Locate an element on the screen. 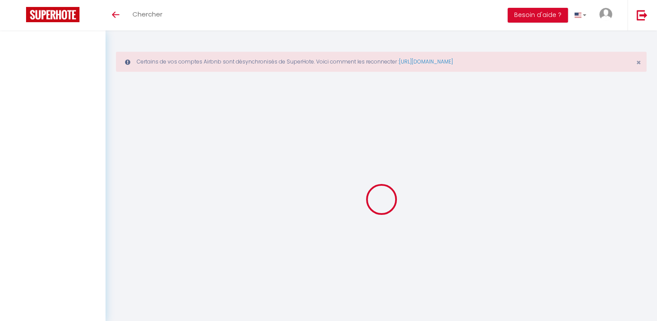 This screenshot has width=657, height=321. img: logout is located at coordinates (642, 15).